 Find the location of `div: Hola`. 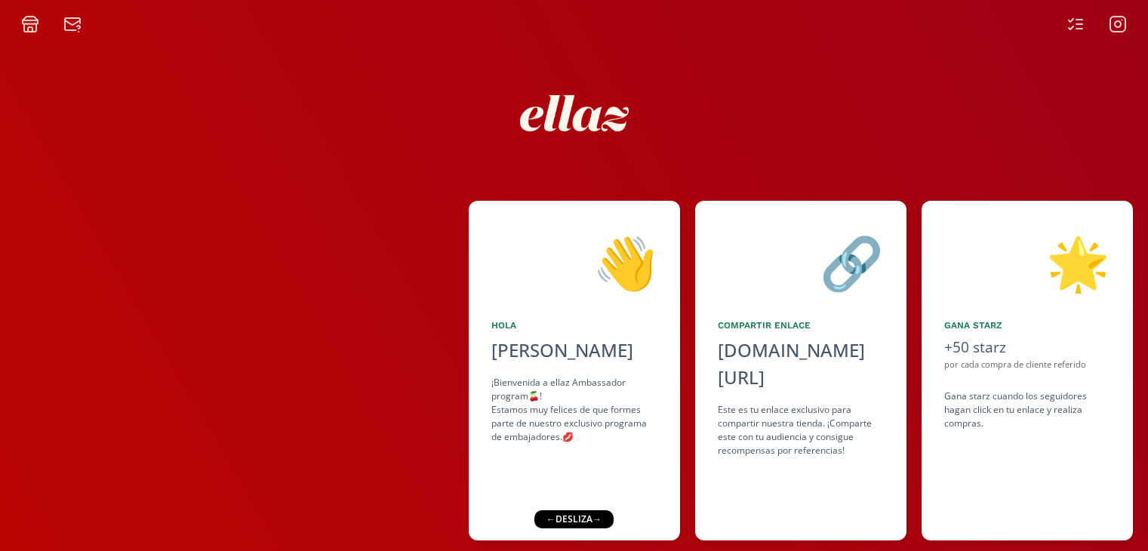

div: Hola is located at coordinates (574, 325).